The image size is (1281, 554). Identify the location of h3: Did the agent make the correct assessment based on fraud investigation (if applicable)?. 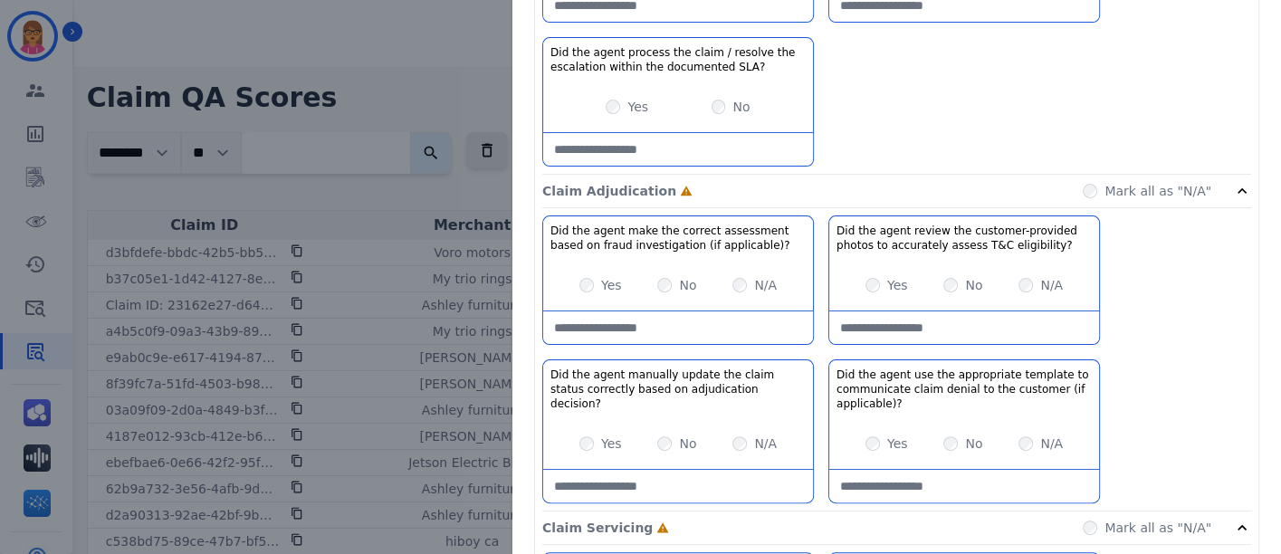
(678, 238).